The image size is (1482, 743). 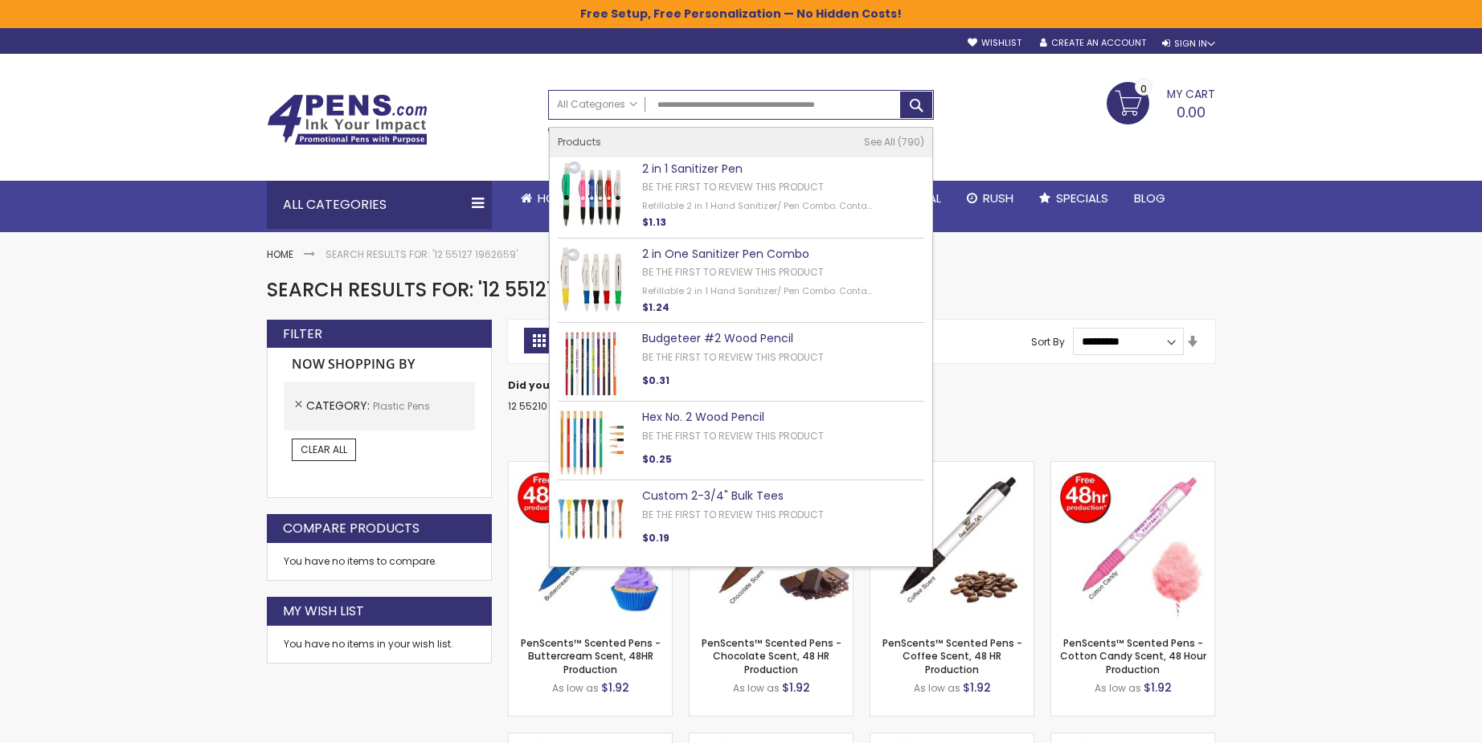 What do you see at coordinates (1132, 543) in the screenshot?
I see `img: PenScents™ Scented Pens - Cotton Candy Scent, 48 Hour Production` at bounding box center [1132, 543].